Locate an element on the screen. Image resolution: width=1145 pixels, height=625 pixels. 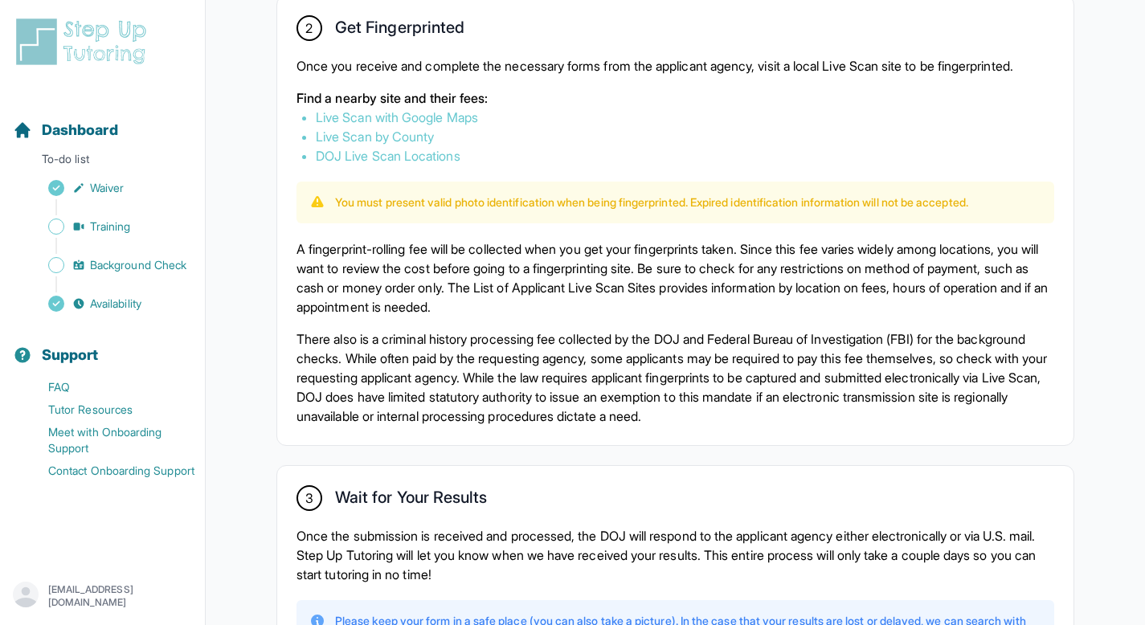
a: Meet with Onboarding Support is located at coordinates (108, 440).